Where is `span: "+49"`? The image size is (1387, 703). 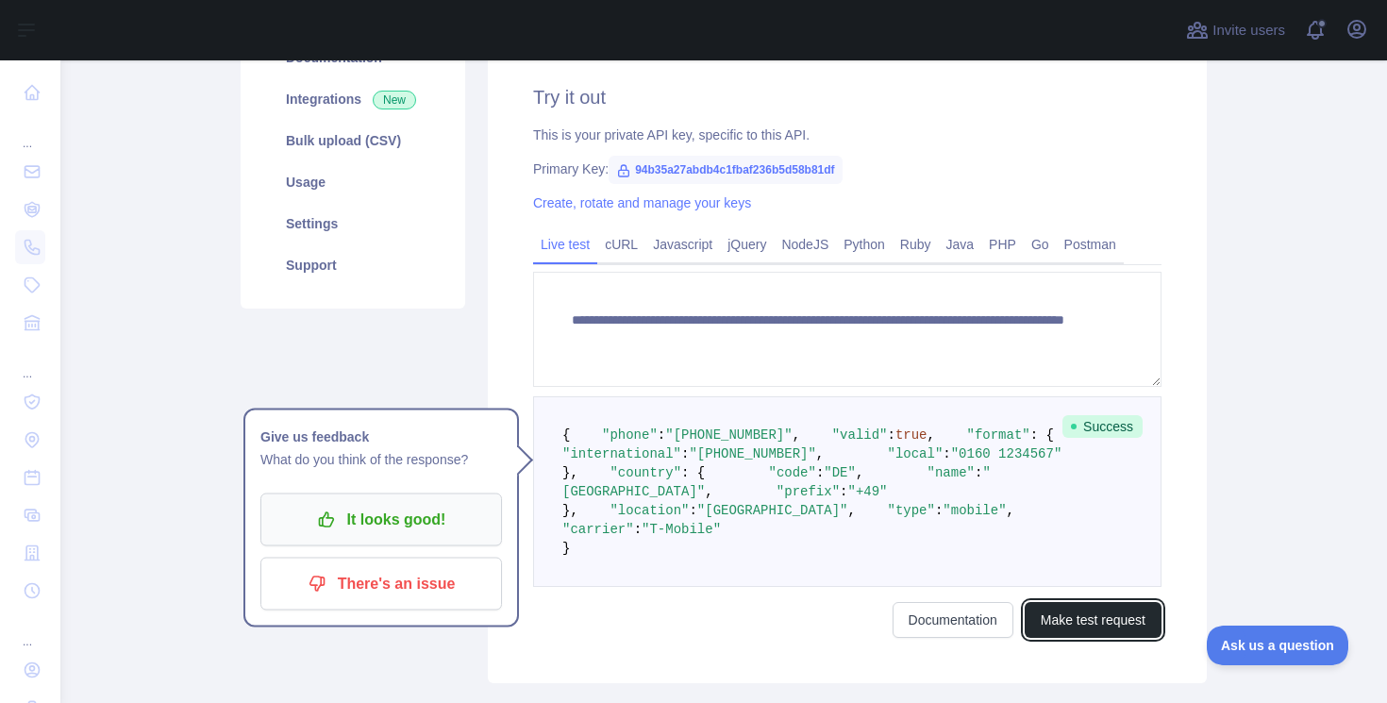
span: "+49" is located at coordinates (867, 491).